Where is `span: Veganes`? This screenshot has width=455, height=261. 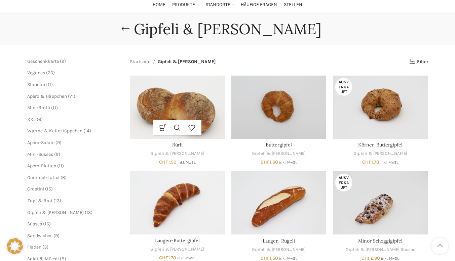
span: Veganes is located at coordinates (36, 73).